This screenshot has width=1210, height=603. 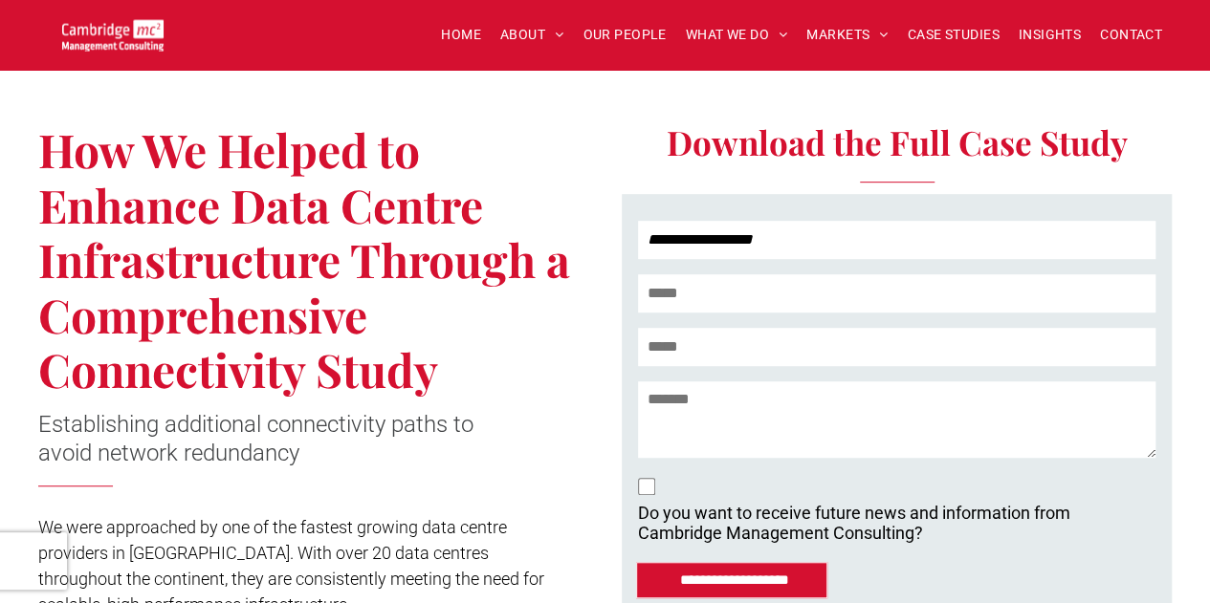 What do you see at coordinates (623, 34) in the screenshot?
I see `a: OUR PEOPLE` at bounding box center [623, 34].